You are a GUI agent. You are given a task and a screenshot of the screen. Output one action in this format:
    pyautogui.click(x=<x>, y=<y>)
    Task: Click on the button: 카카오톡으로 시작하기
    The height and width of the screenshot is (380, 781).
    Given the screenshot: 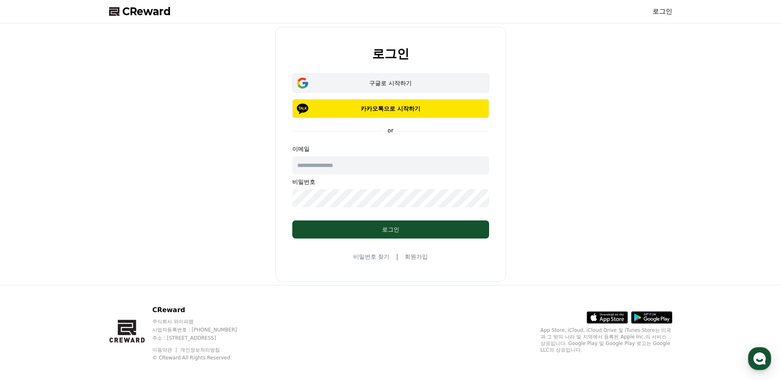 What is the action you would take?
    pyautogui.click(x=391, y=109)
    